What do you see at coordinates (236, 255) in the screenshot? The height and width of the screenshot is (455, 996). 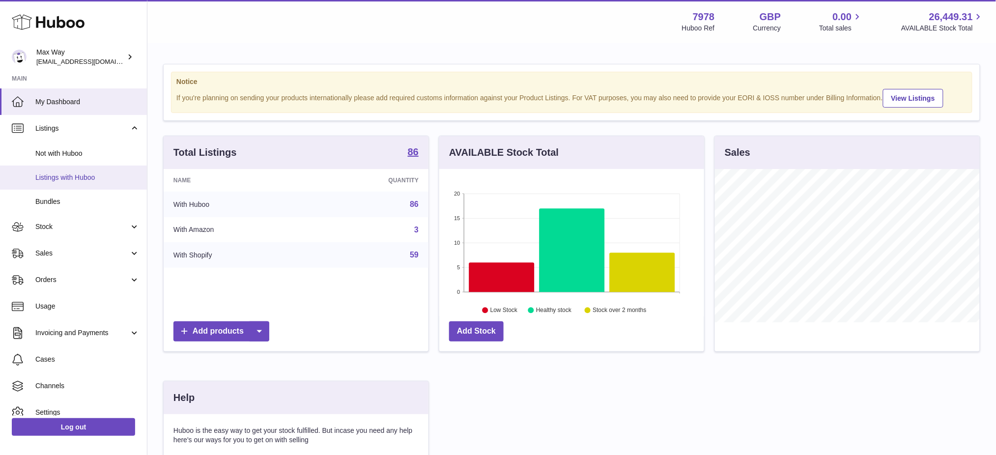 I see `td: With Shopify` at bounding box center [236, 255].